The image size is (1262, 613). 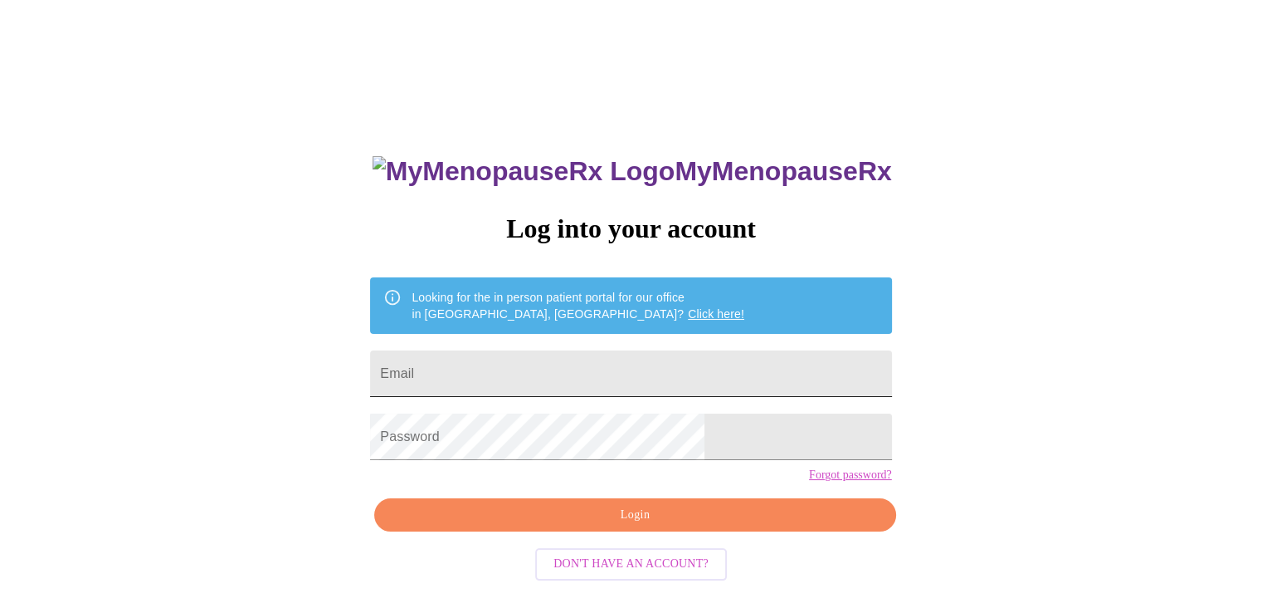 What do you see at coordinates (631, 564) in the screenshot?
I see `button: Don't have an account?` at bounding box center [631, 564].